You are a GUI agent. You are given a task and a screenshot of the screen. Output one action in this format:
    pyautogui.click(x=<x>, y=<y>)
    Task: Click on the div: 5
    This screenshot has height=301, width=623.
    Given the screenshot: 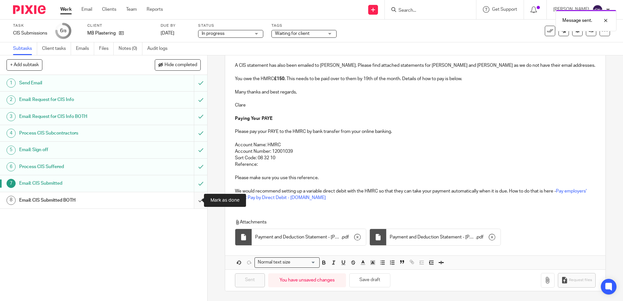 What is the action you would take?
    pyautogui.click(x=11, y=150)
    